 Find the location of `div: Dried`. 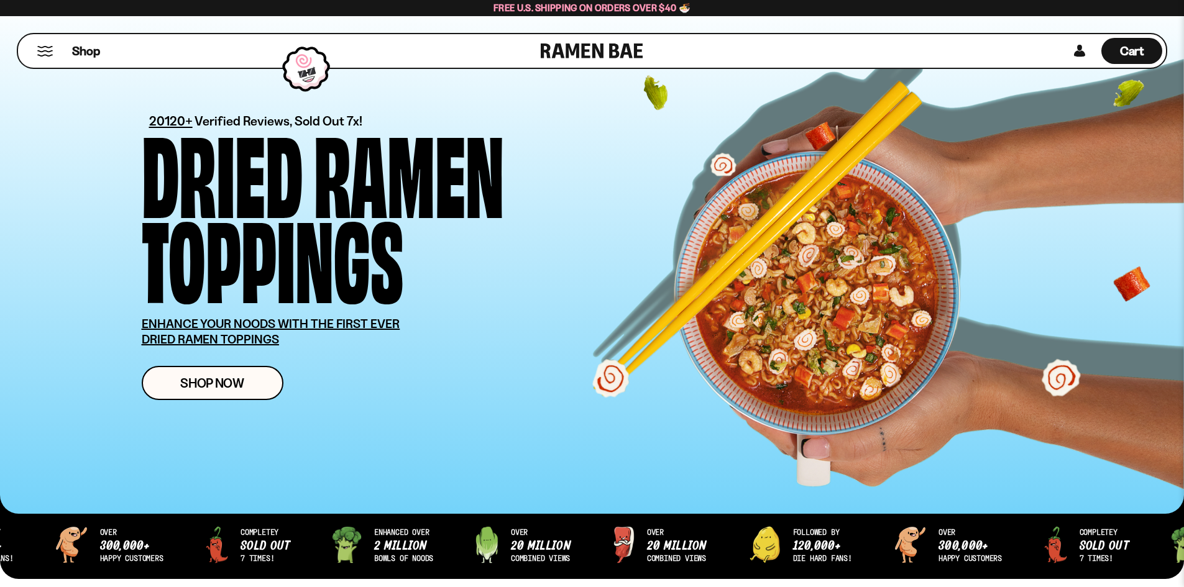

div: Dried is located at coordinates (222, 170).